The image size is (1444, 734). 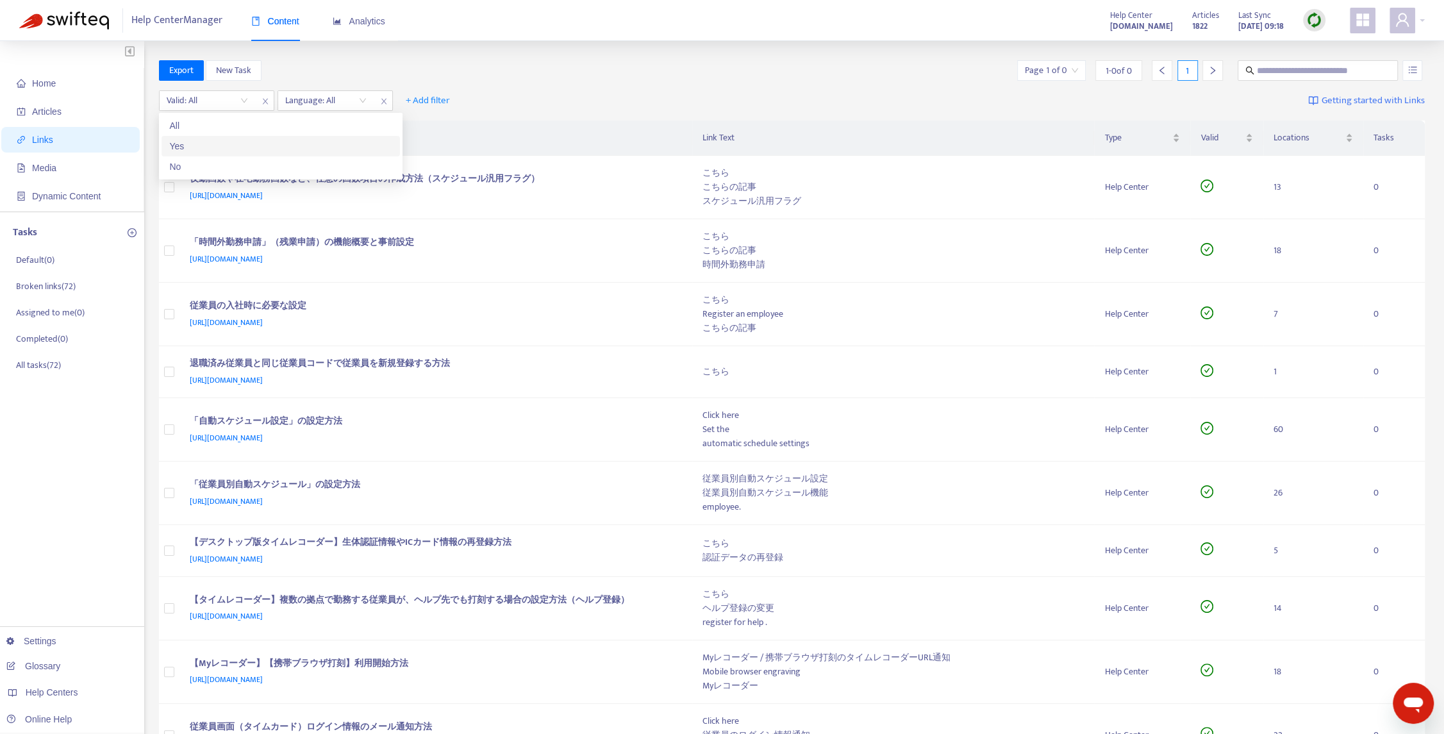 I want to click on div: 「自動スケジュール設定」の設定方法, so click(x=433, y=422).